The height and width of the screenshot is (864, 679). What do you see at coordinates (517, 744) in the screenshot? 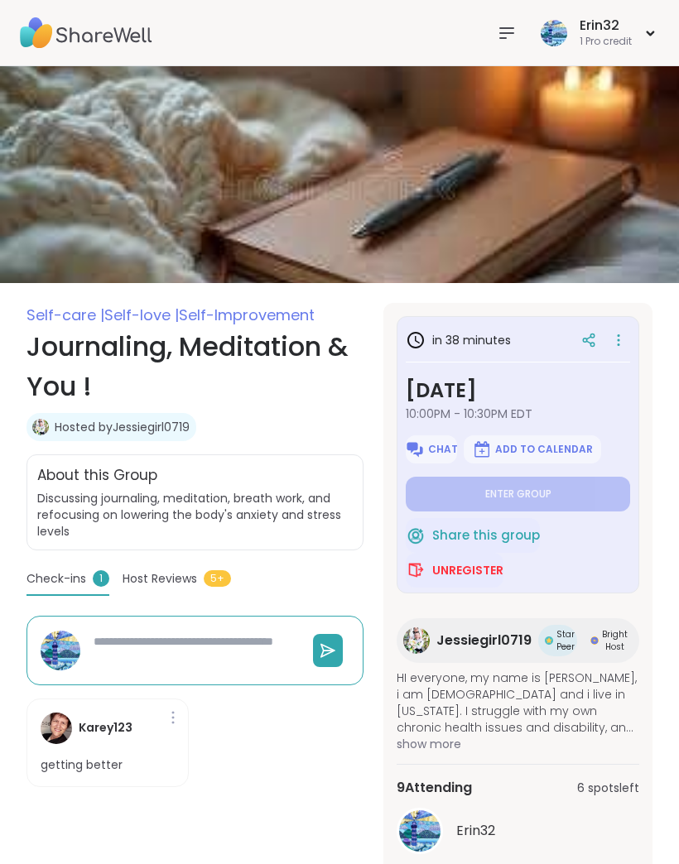
I see `span: show more` at bounding box center [517, 744].